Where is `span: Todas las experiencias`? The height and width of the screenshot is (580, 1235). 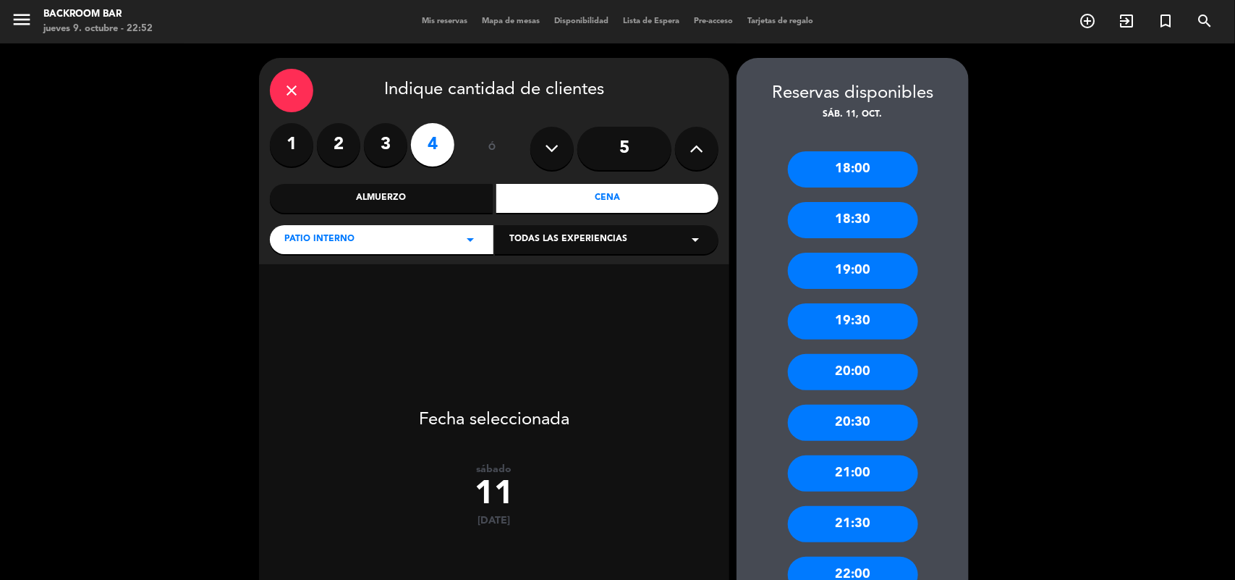
span: Todas las experiencias is located at coordinates (568, 240).